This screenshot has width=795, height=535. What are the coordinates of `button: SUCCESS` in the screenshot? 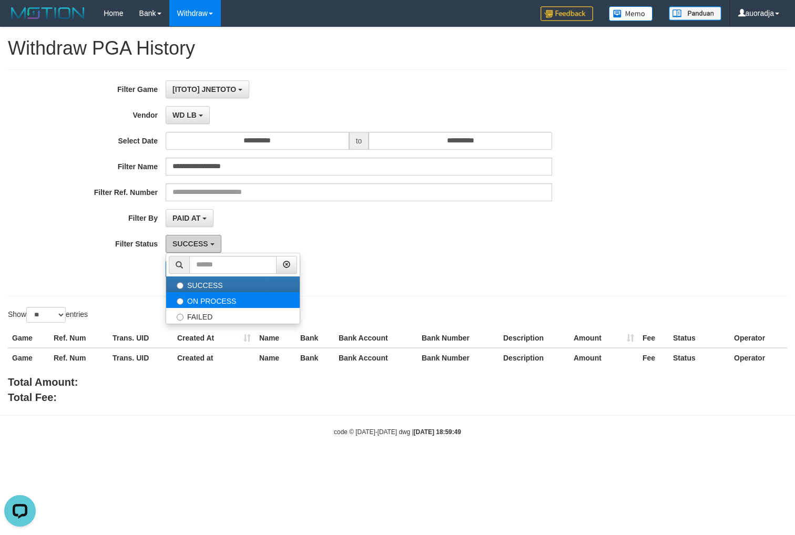 It's located at (194, 244).